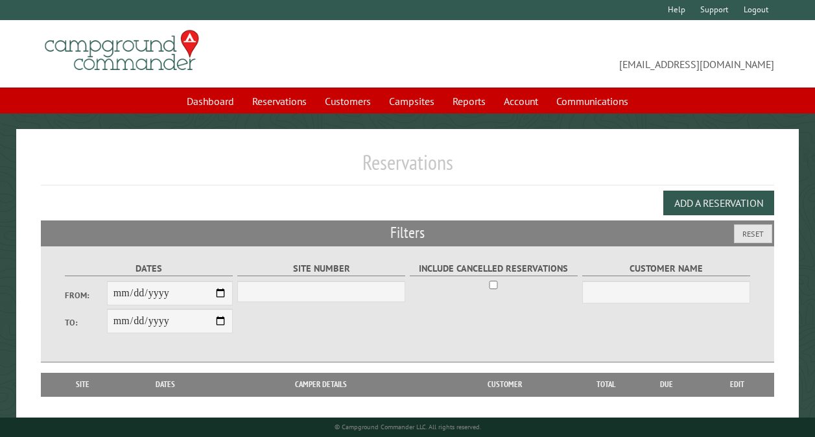  I want to click on h1: Reservations, so click(407, 167).